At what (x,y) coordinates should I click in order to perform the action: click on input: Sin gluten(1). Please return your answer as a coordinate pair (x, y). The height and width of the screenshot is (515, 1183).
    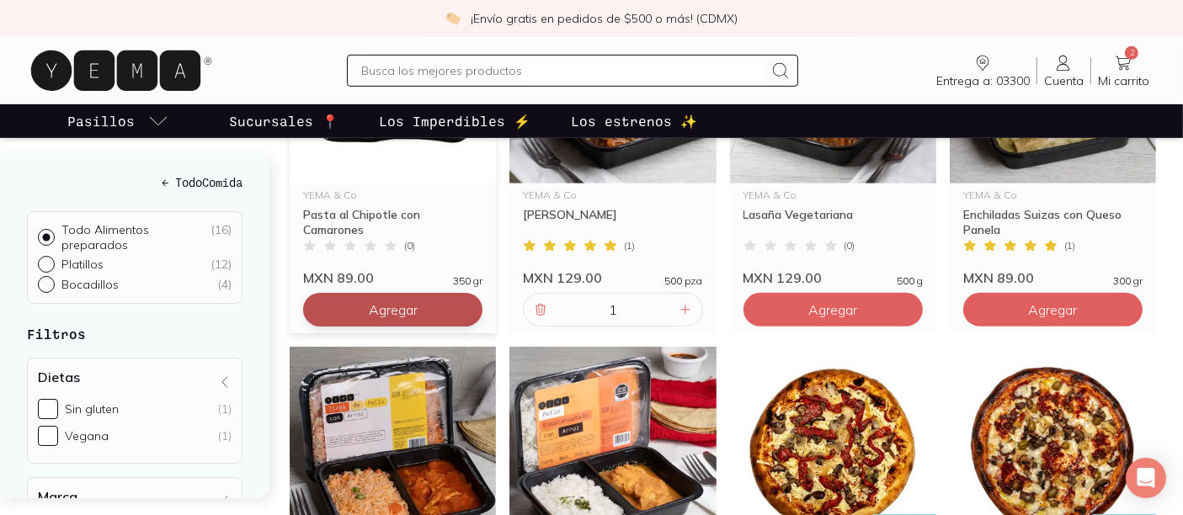
    Looking at the image, I should click on (48, 409).